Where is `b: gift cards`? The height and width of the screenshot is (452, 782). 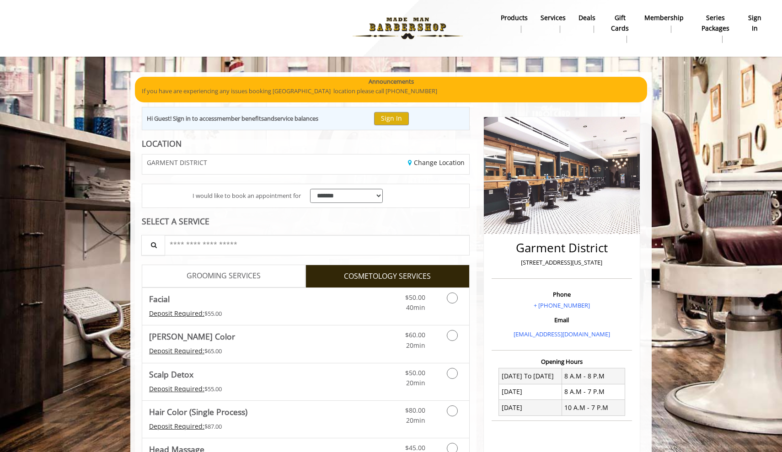
b: gift cards is located at coordinates (619, 23).